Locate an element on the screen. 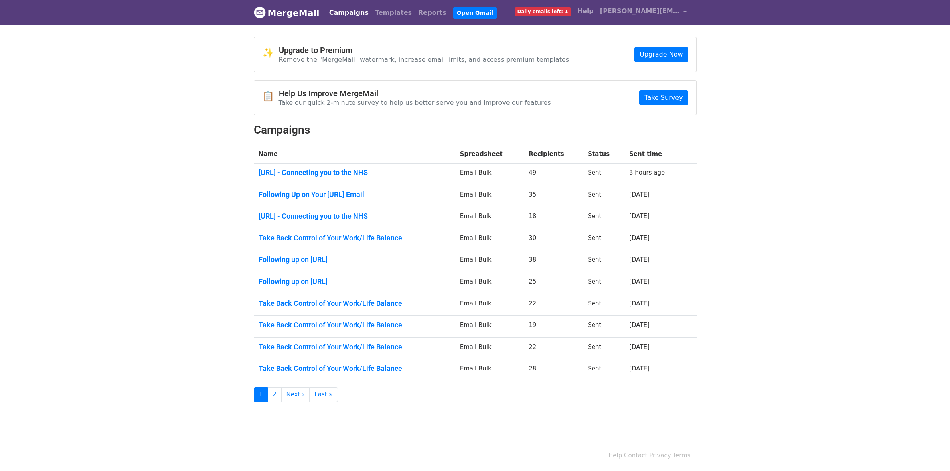 This screenshot has height=471, width=950. a: 3 hours ago is located at coordinates (647, 173).